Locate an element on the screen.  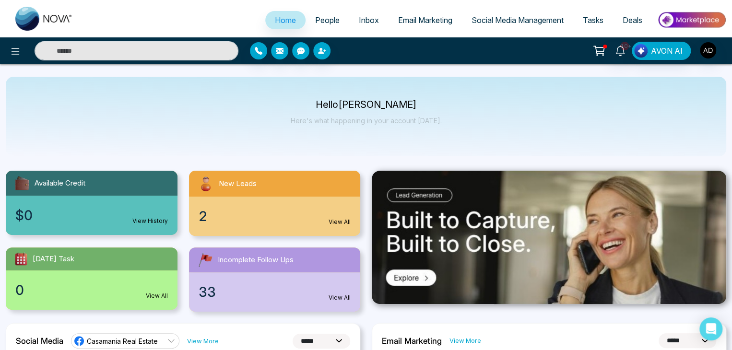
img: followUps.svg is located at coordinates (205, 260).